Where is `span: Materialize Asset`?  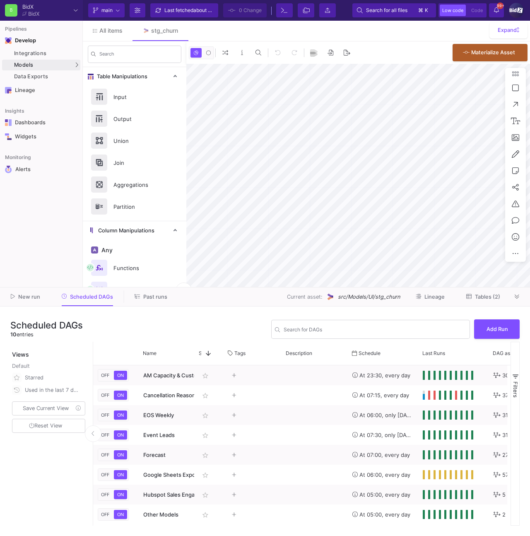 span: Materialize Asset is located at coordinates (493, 52).